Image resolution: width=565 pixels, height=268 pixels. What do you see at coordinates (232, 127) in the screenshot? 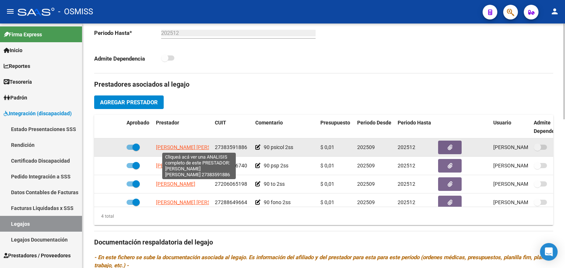
I see `datatable-header-cell: CUIT` at bounding box center [232, 127].